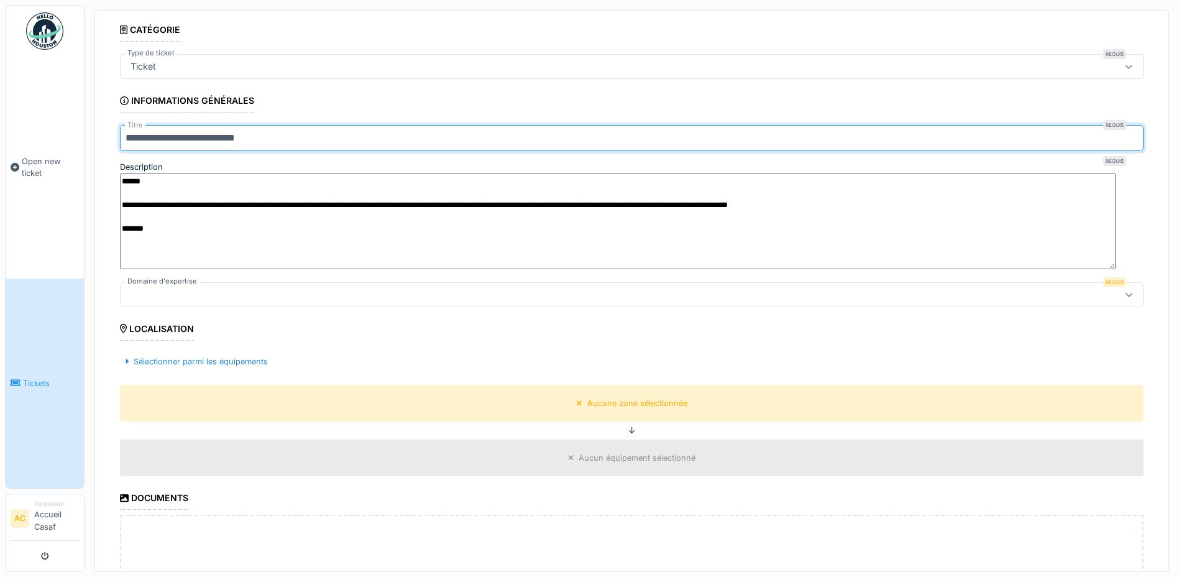  I want to click on a: Tickets, so click(45, 383).